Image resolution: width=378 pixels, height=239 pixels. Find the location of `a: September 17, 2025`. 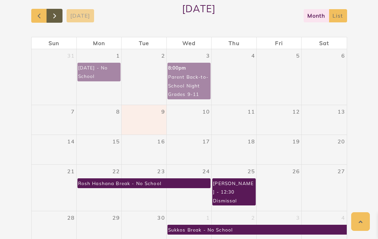

a: September 17, 2025 is located at coordinates (206, 142).